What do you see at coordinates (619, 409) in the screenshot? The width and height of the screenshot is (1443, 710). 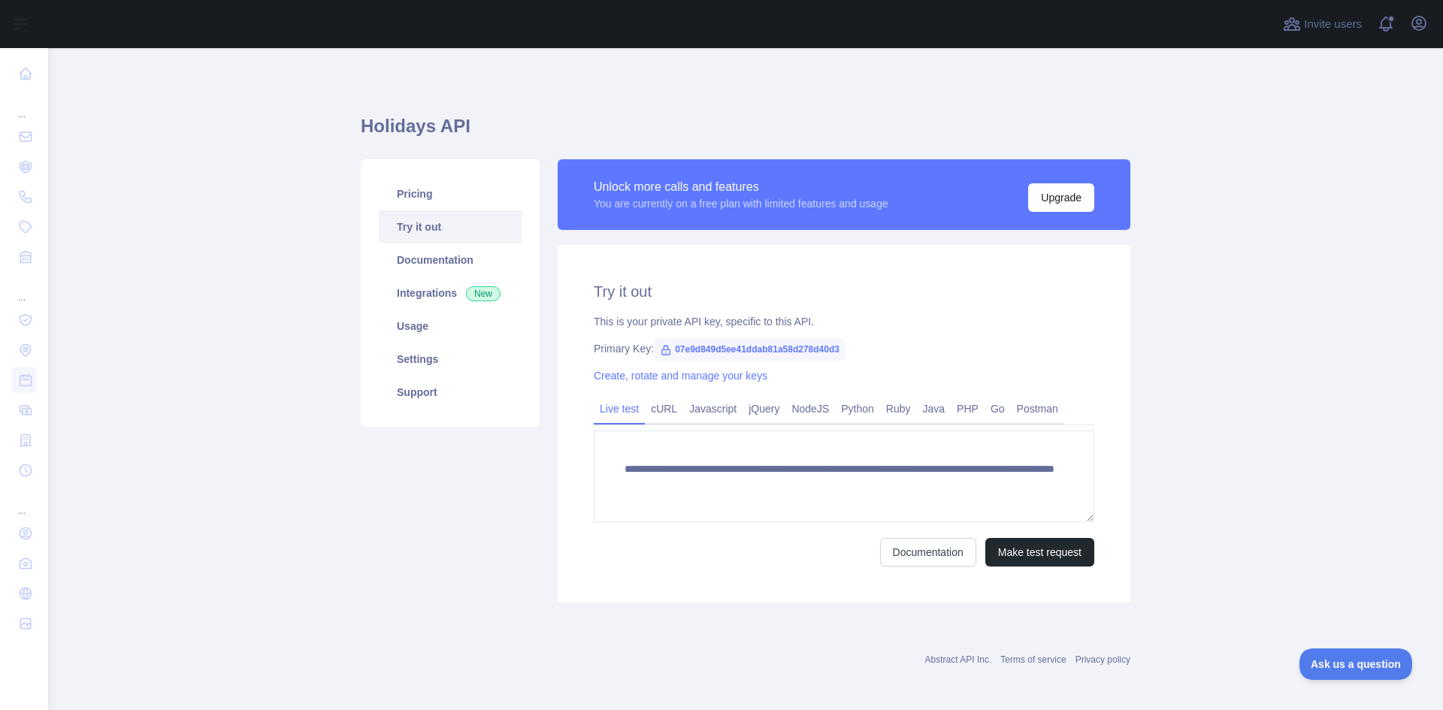 I see `a: Live test` at bounding box center [619, 409].